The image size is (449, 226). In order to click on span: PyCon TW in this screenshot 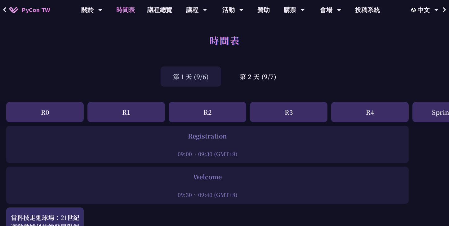, I will do `click(36, 10)`.